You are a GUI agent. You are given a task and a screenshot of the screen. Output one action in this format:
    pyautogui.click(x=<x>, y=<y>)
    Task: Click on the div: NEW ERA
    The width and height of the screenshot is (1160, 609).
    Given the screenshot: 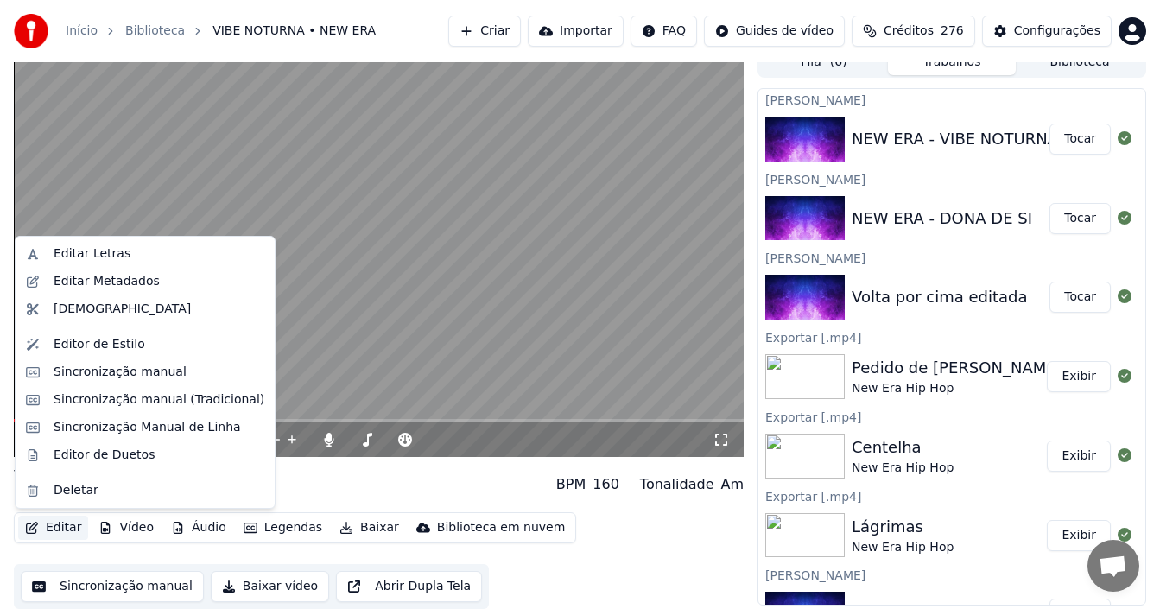 What is the action you would take?
    pyautogui.click(x=79, y=496)
    